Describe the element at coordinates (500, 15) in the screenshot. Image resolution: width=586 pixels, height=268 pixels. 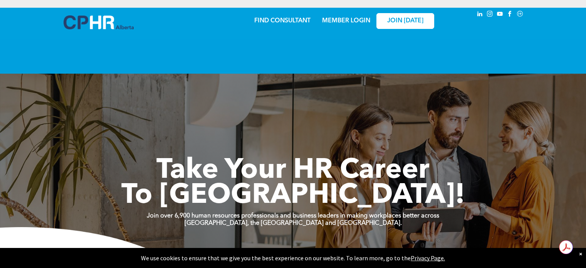
I see `a: youtube` at that location.